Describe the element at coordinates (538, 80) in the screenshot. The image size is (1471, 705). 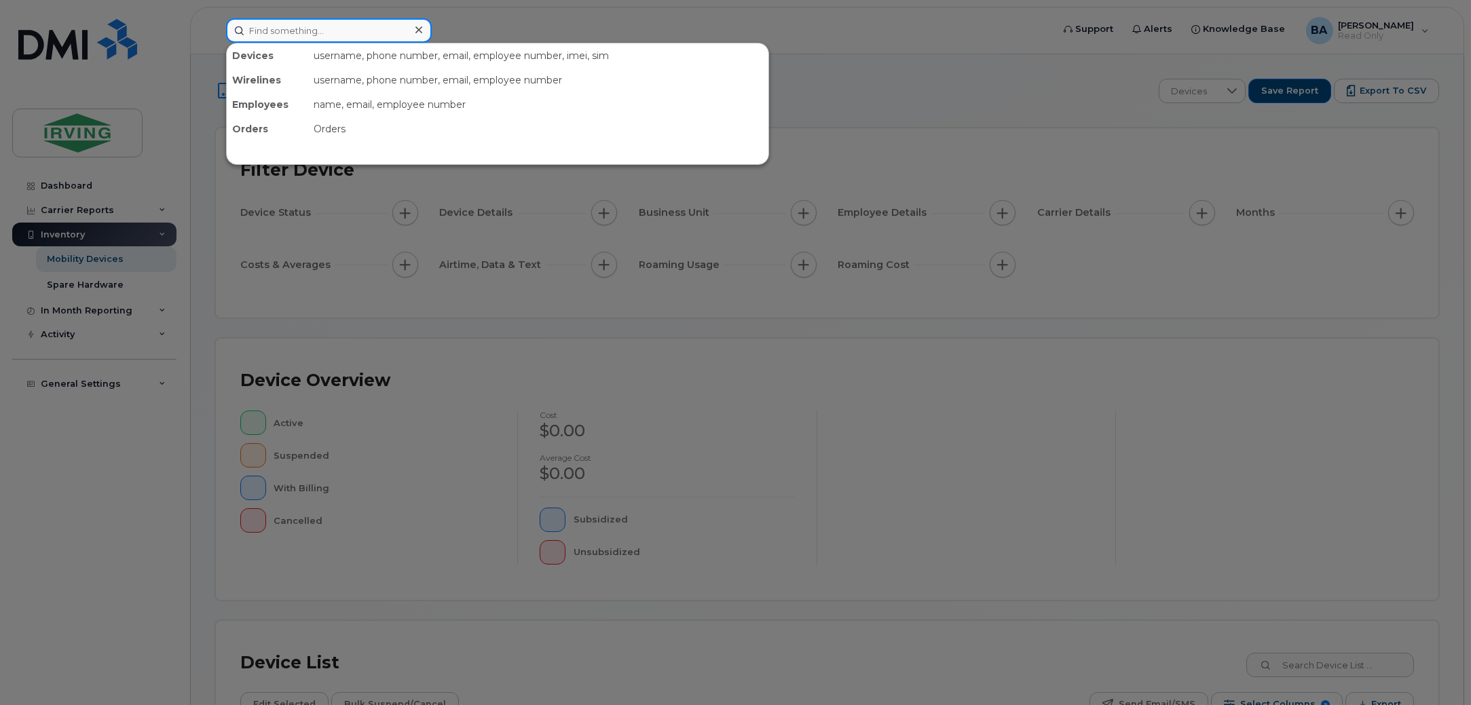
I see `div: username, phone number, email, employee number` at that location.